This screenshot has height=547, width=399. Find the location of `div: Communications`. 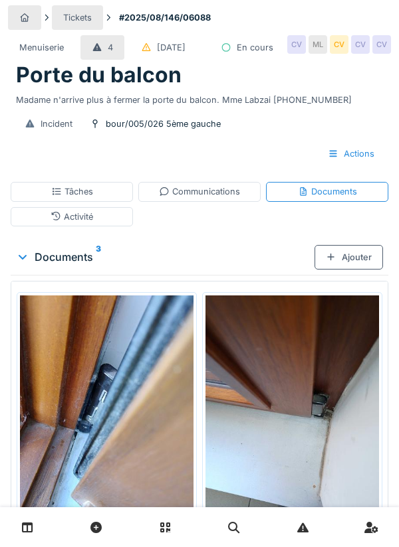

div: Communications is located at coordinates (199, 191).